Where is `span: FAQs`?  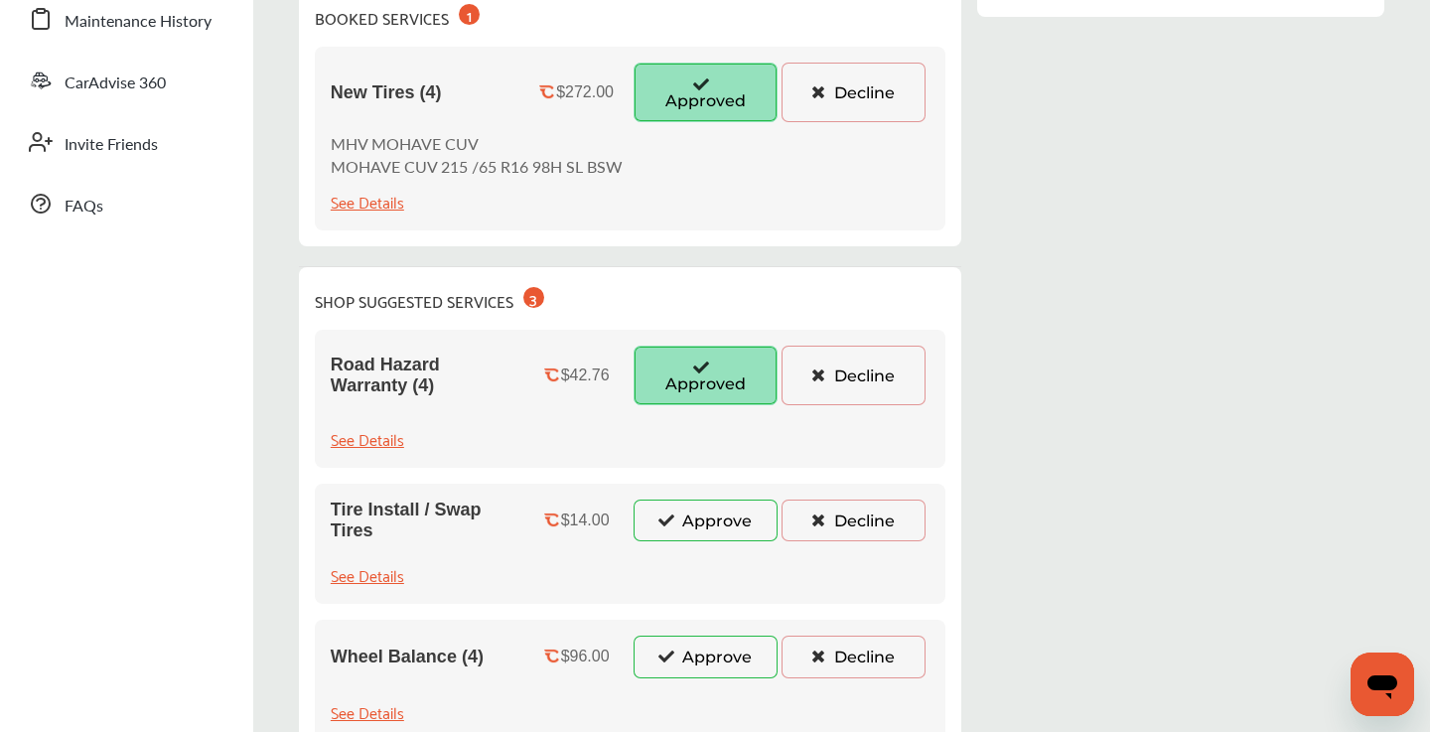 span: FAQs is located at coordinates (83, 207).